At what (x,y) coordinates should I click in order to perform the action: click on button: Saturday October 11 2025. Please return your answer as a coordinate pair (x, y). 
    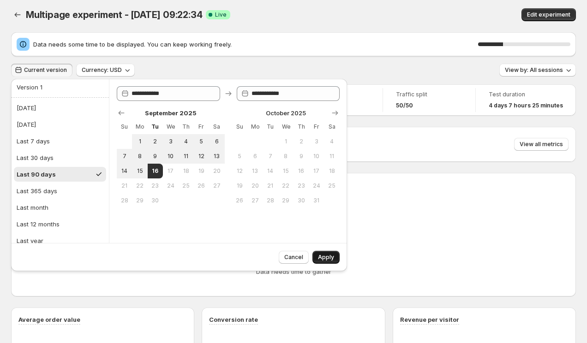
    Looking at the image, I should click on (332, 156).